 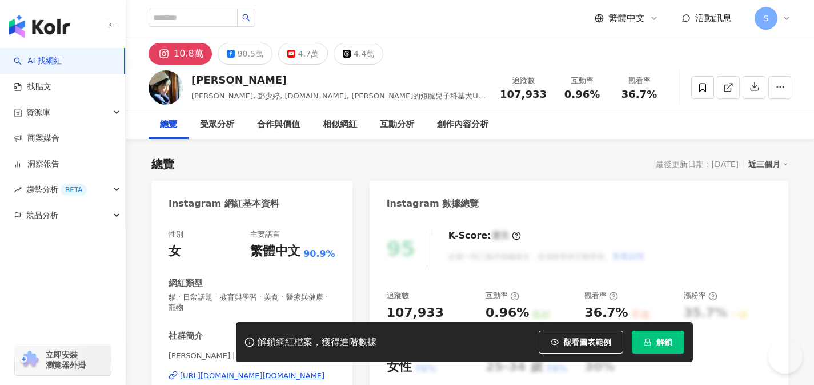 I want to click on button: 90.5萬, so click(x=245, y=54).